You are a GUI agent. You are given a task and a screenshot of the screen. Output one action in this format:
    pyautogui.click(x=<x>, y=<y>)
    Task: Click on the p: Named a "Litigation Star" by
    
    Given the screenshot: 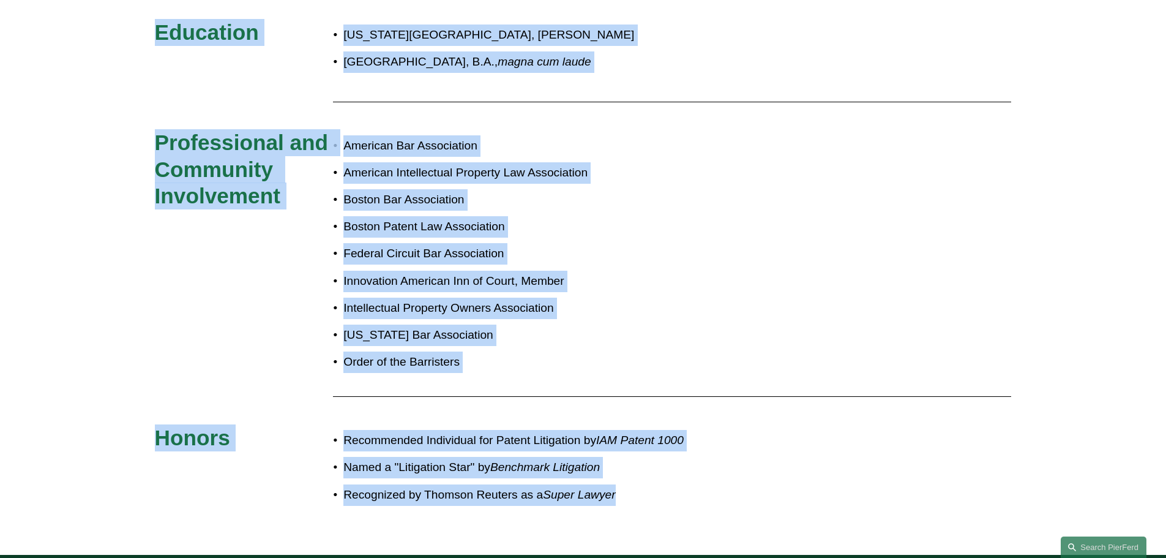 What is the action you would take?
    pyautogui.click(x=624, y=467)
    